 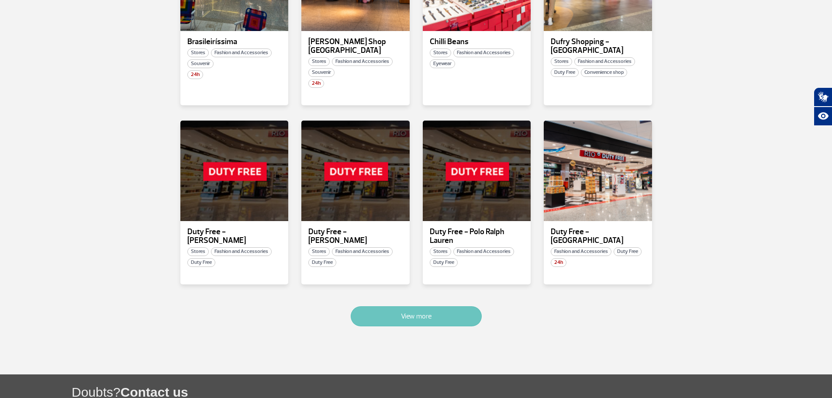 I want to click on button: Abrir recursos assistivos., so click(x=823, y=116).